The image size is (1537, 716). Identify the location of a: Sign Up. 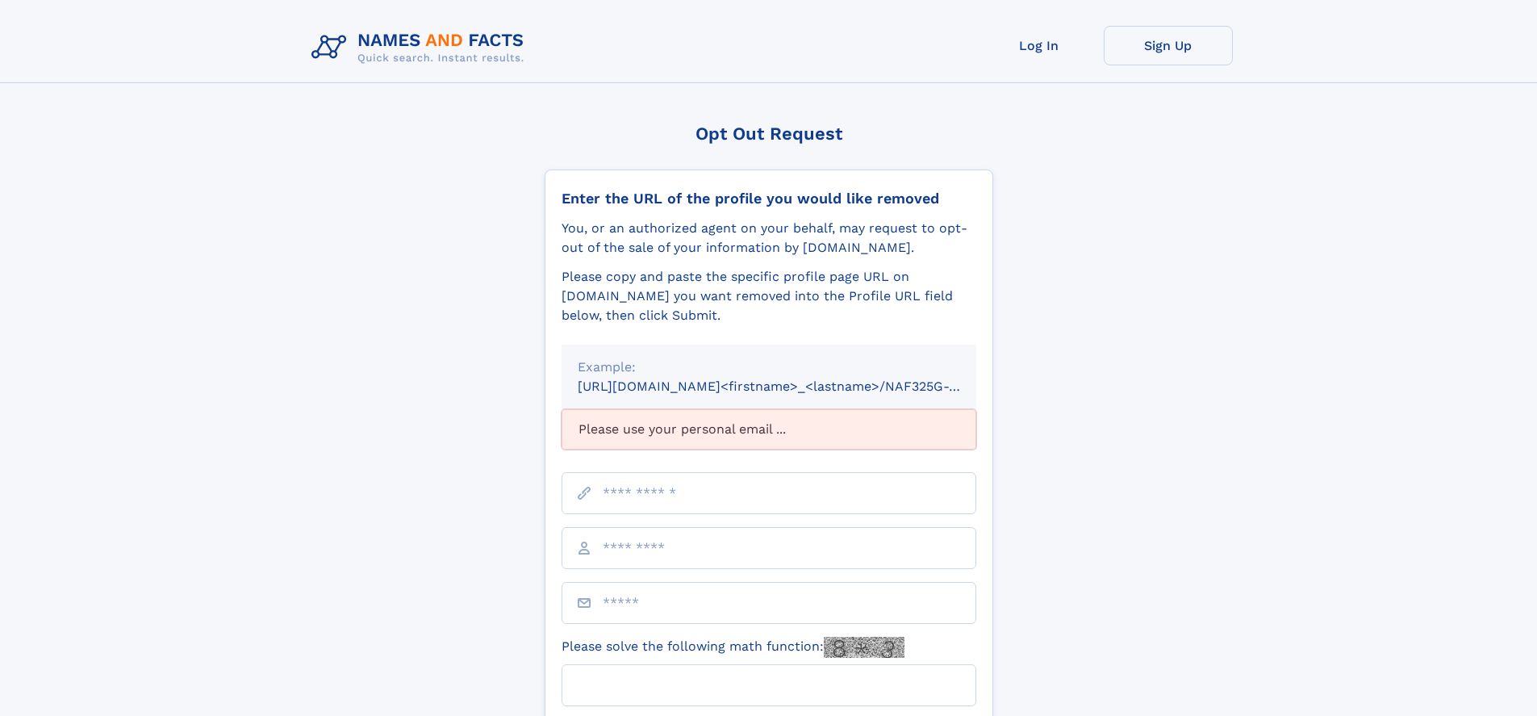
(1168, 45).